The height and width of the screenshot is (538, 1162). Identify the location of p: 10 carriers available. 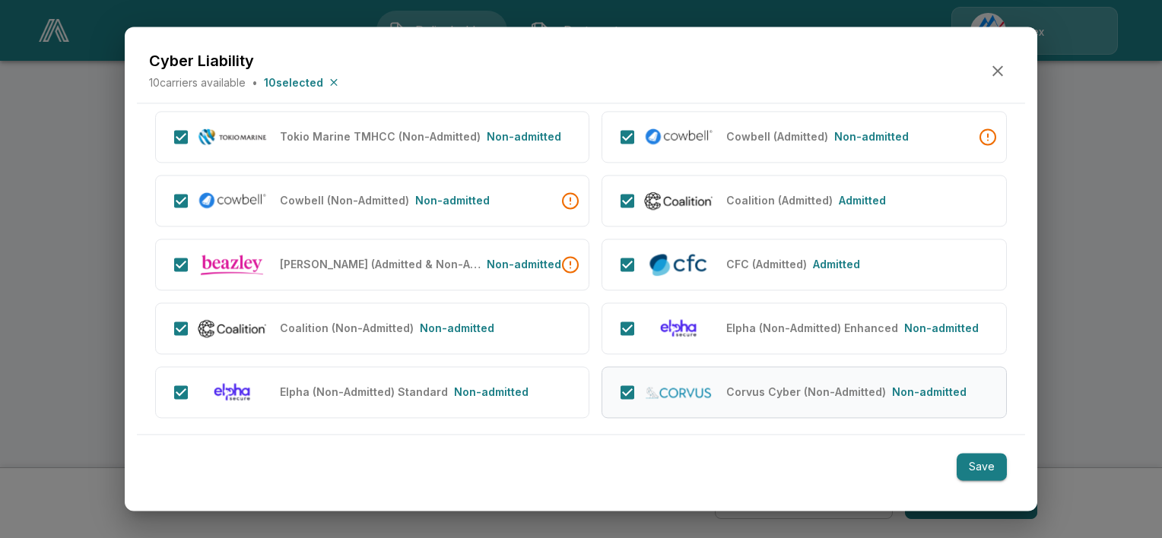
(197, 82).